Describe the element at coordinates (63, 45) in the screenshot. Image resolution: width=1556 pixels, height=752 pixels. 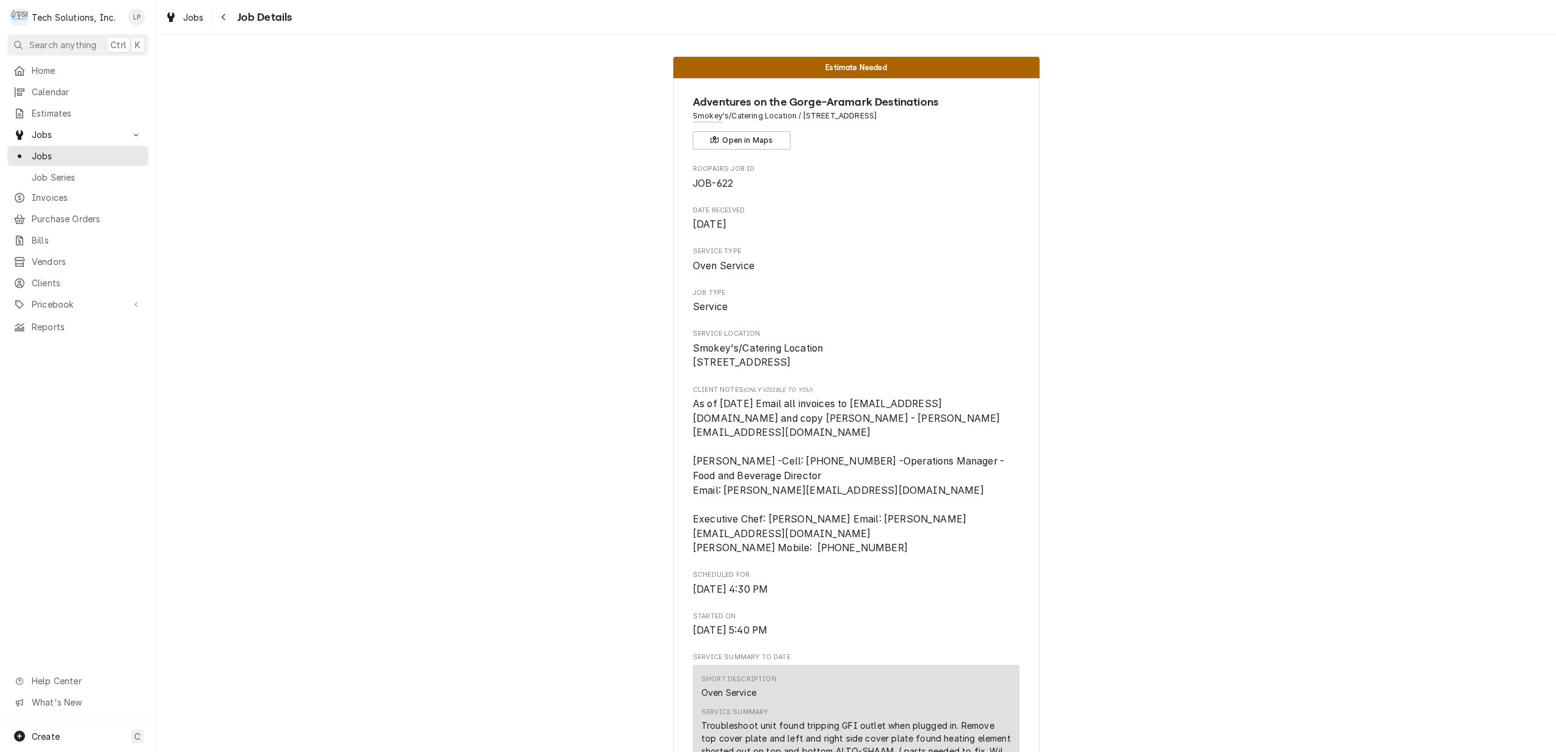
I see `span: Search anything` at that location.